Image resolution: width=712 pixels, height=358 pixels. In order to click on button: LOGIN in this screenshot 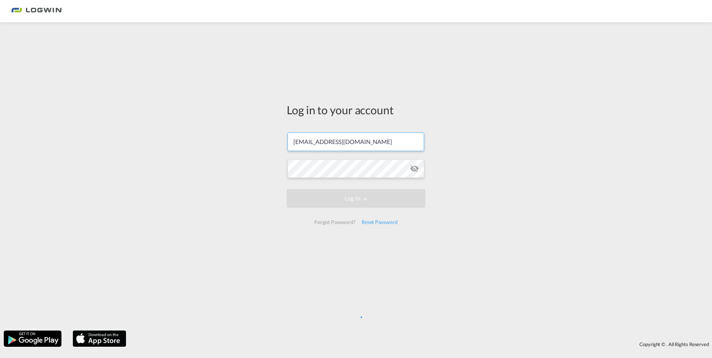, I will do `click(356, 198)`.